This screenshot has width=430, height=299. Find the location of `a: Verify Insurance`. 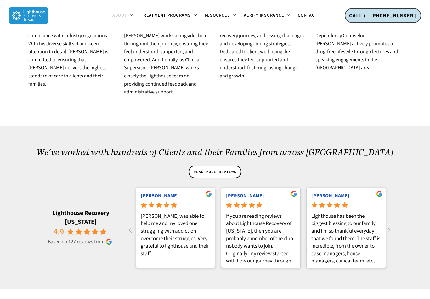

a: Verify Insurance is located at coordinates (267, 16).